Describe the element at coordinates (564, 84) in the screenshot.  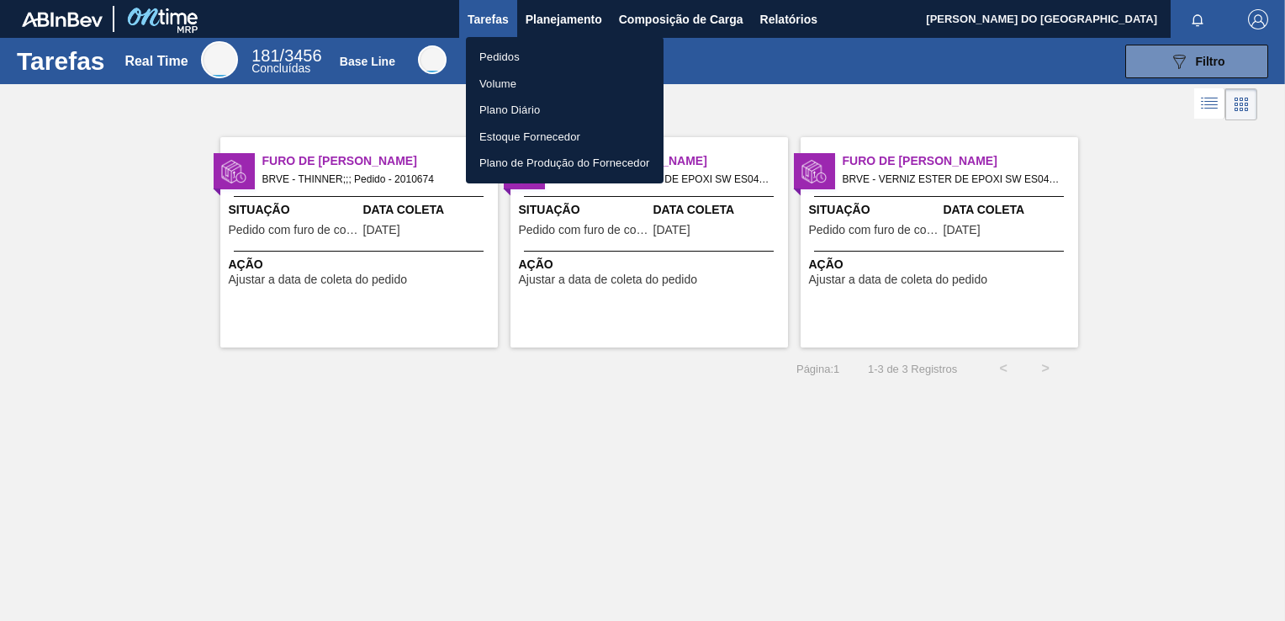
I see `a: Volume` at that location.